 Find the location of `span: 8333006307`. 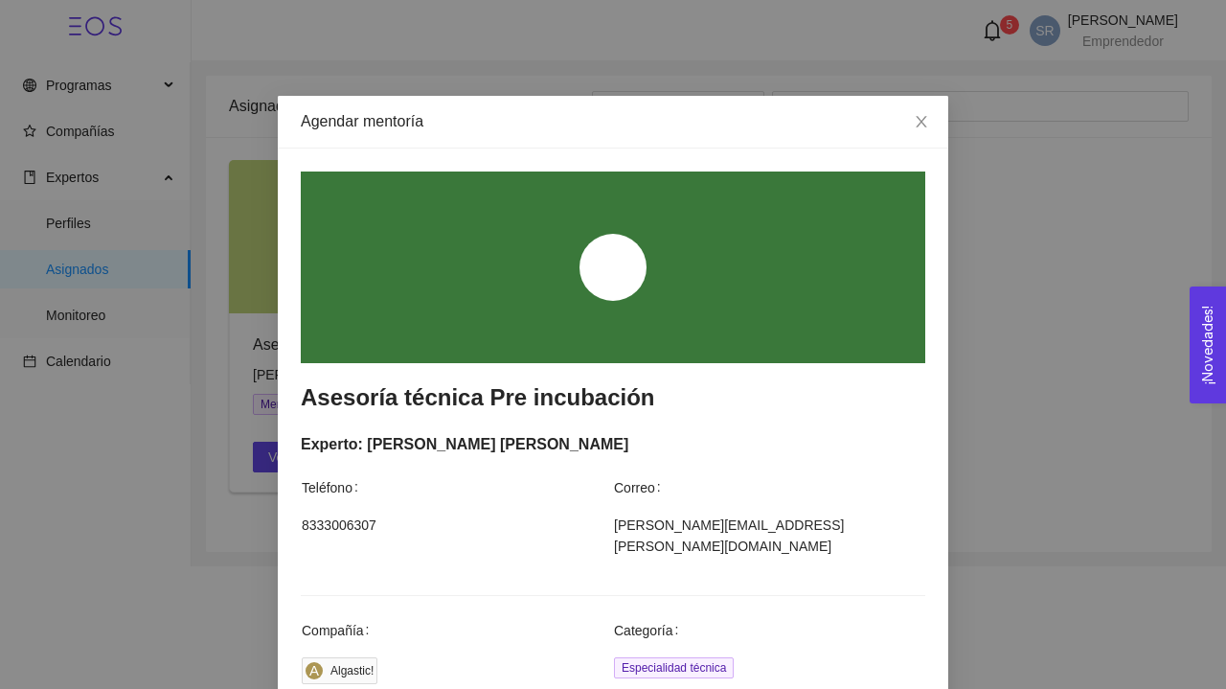

span: 8333006307 is located at coordinates (457, 525).